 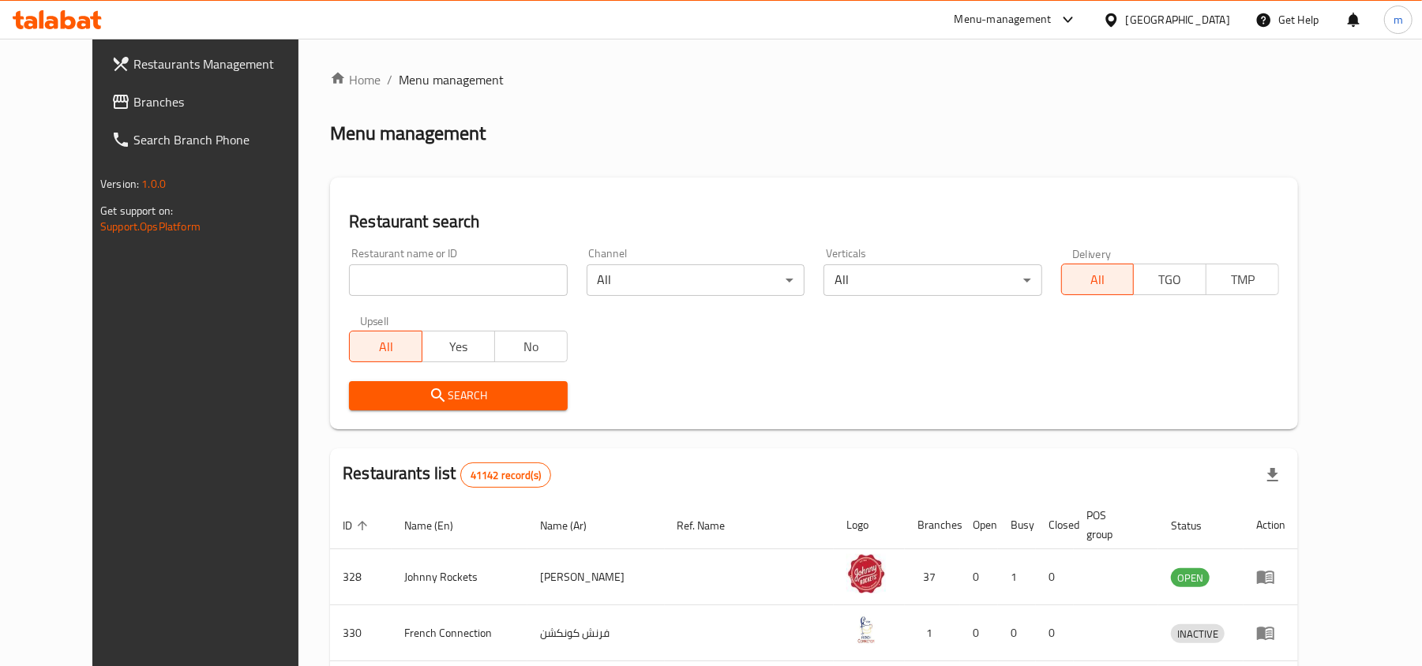 I want to click on h2: Restaurants list, so click(x=447, y=475).